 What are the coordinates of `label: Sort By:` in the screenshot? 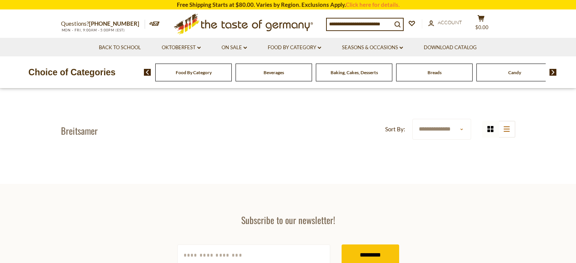 It's located at (395, 129).